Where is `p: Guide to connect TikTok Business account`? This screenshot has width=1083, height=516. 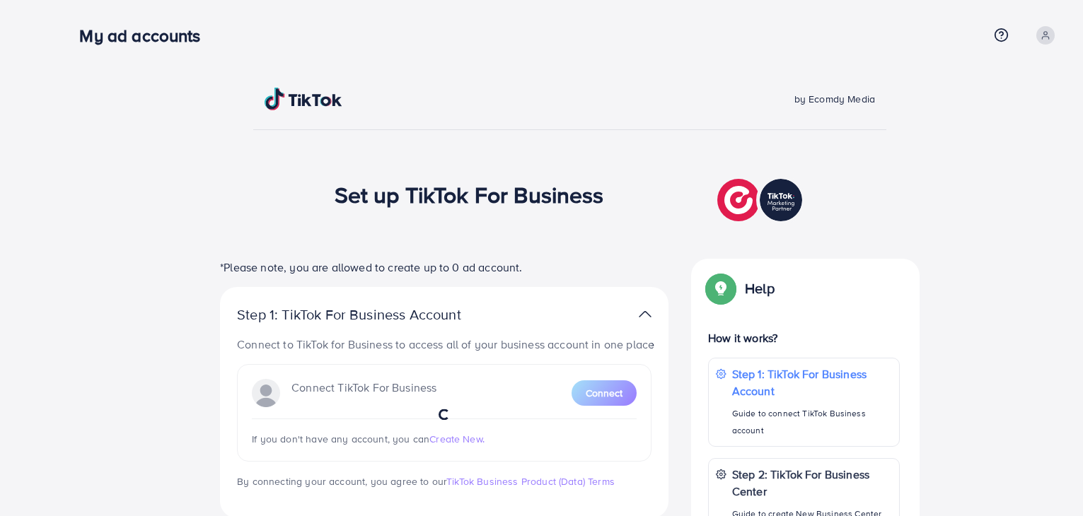
p: Guide to connect TikTok Business account is located at coordinates (812, 422).